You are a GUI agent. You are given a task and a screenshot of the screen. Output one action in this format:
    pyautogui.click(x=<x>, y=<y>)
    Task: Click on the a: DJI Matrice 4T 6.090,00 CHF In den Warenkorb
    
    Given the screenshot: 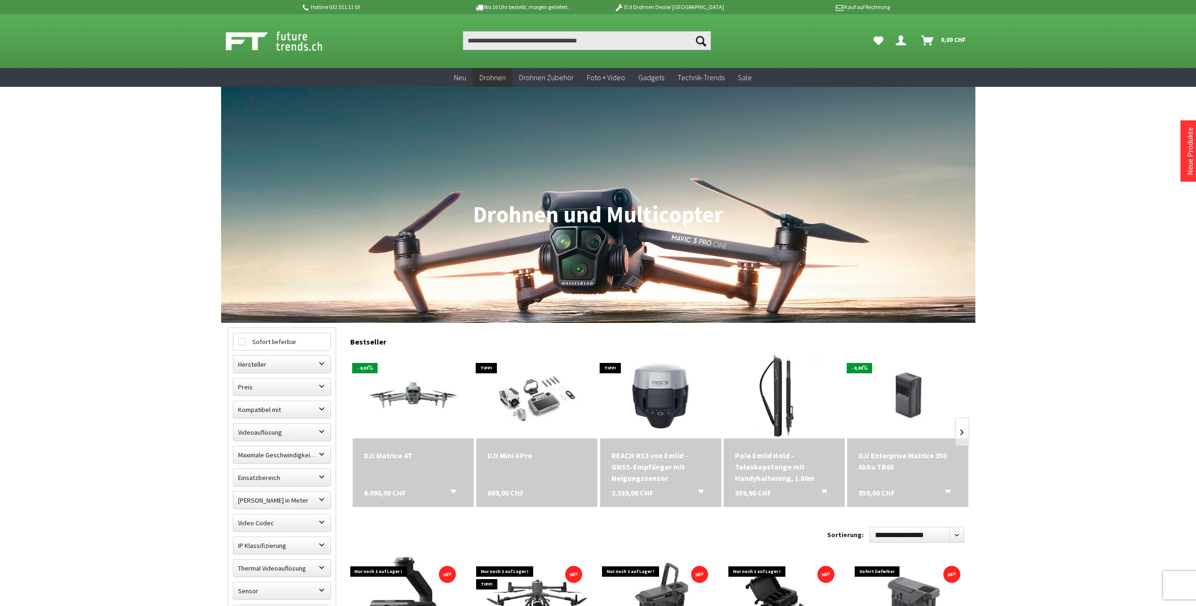 What is the action you would take?
    pyautogui.click(x=413, y=455)
    